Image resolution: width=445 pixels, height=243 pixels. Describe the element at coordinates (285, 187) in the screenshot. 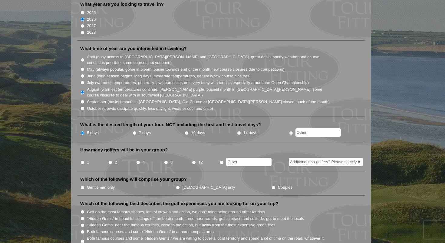

I see `label: Couples` at that location.